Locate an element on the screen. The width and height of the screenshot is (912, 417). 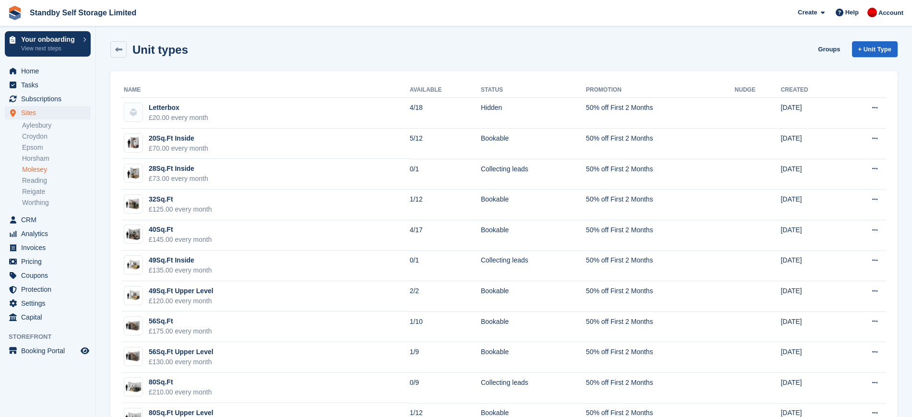
th: Status is located at coordinates (533, 90).